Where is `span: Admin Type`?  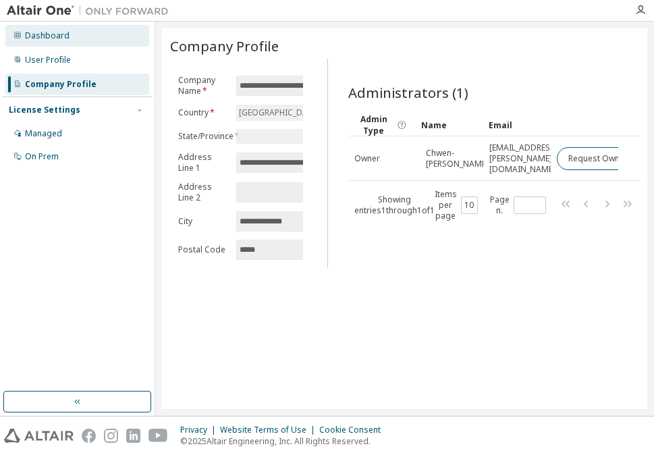
span: Admin Type is located at coordinates (374, 125).